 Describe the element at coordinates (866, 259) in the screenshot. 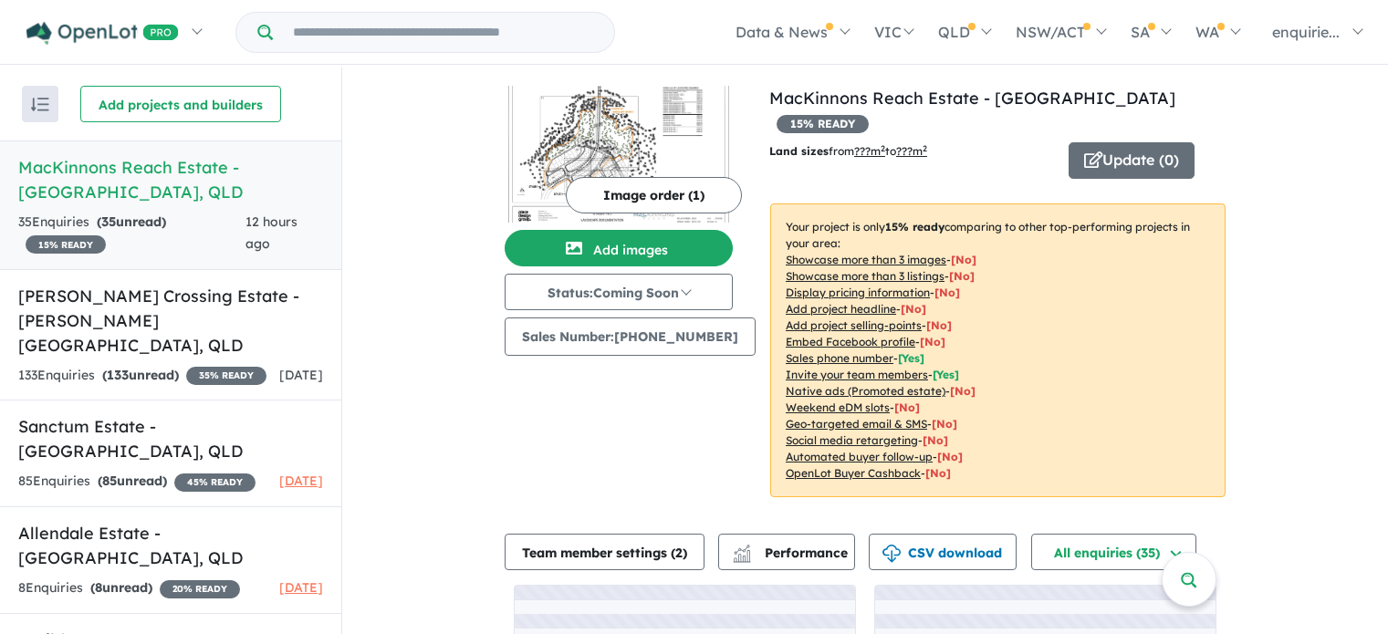

I see `u: Showcase more than 3 images` at that location.